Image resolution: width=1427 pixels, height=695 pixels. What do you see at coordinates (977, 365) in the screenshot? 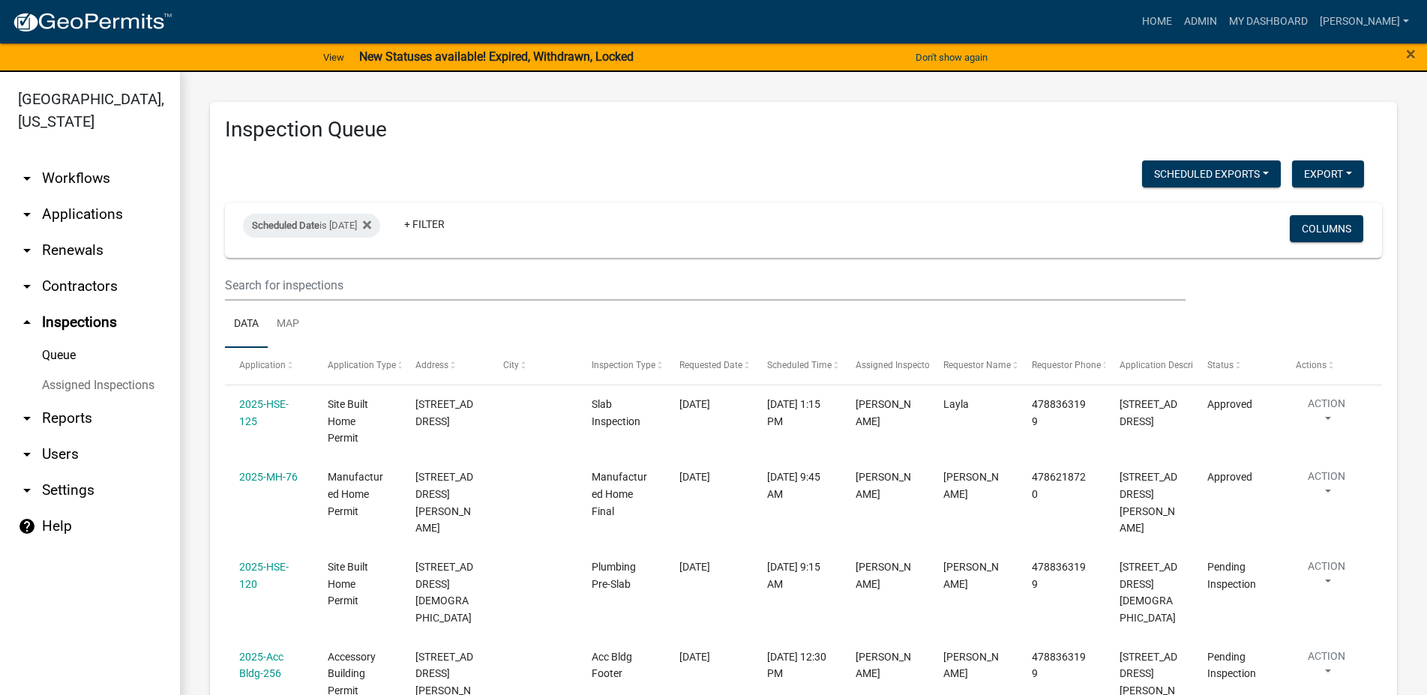
I see `span: Requestor Name` at bounding box center [977, 365].